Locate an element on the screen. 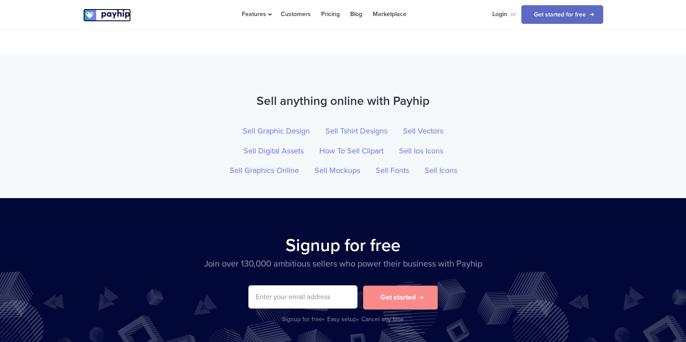 The height and width of the screenshot is (342, 686). p: Join over 130,000 ambitious sellers who power their business with Payhip is located at coordinates (343, 264).